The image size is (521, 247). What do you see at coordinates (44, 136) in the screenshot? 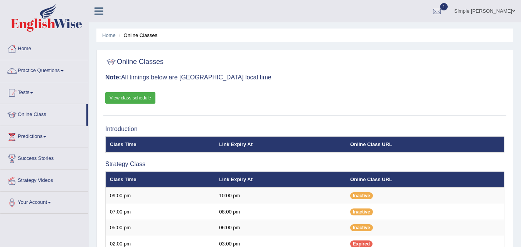
I see `a: Predictions` at bounding box center [44, 136].